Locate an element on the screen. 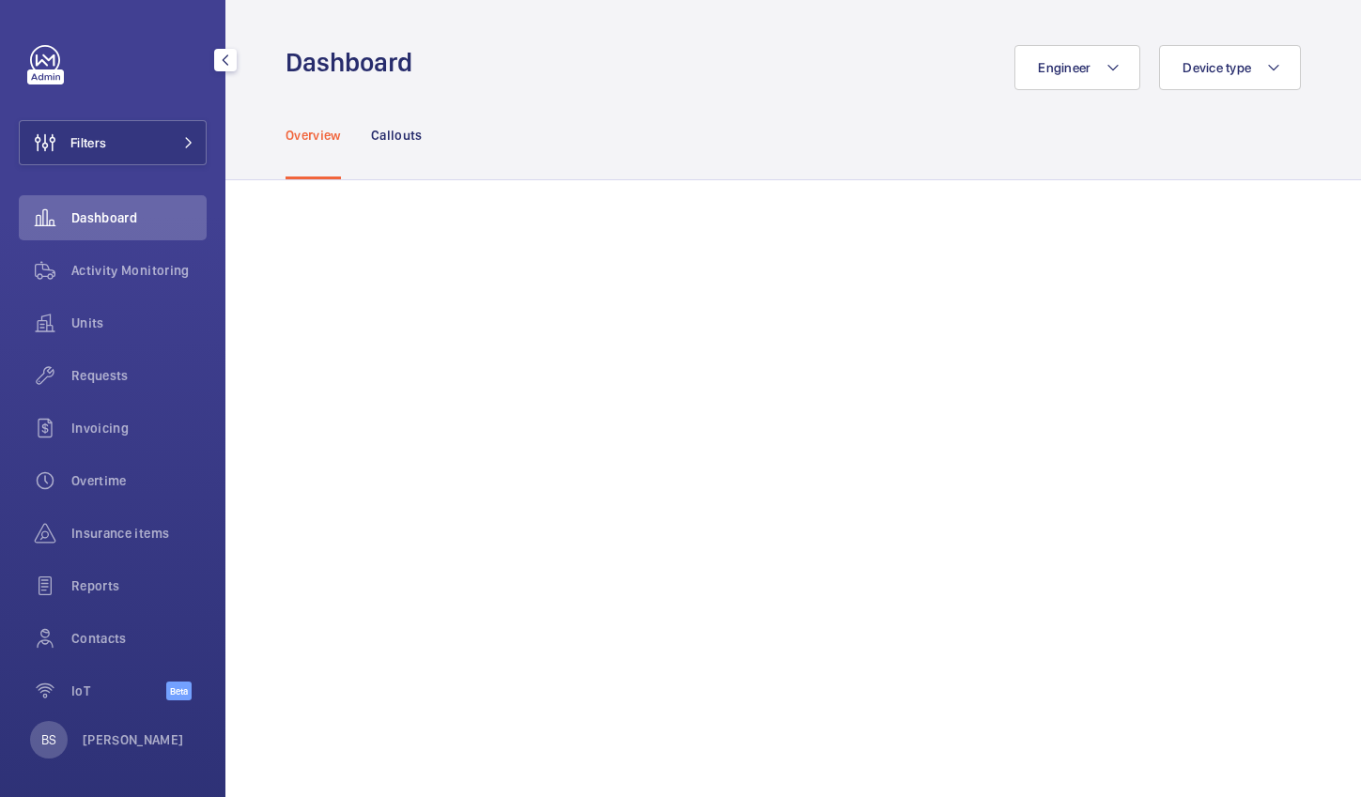 Image resolution: width=1361 pixels, height=797 pixels. button: Device type is located at coordinates (1229, 68).